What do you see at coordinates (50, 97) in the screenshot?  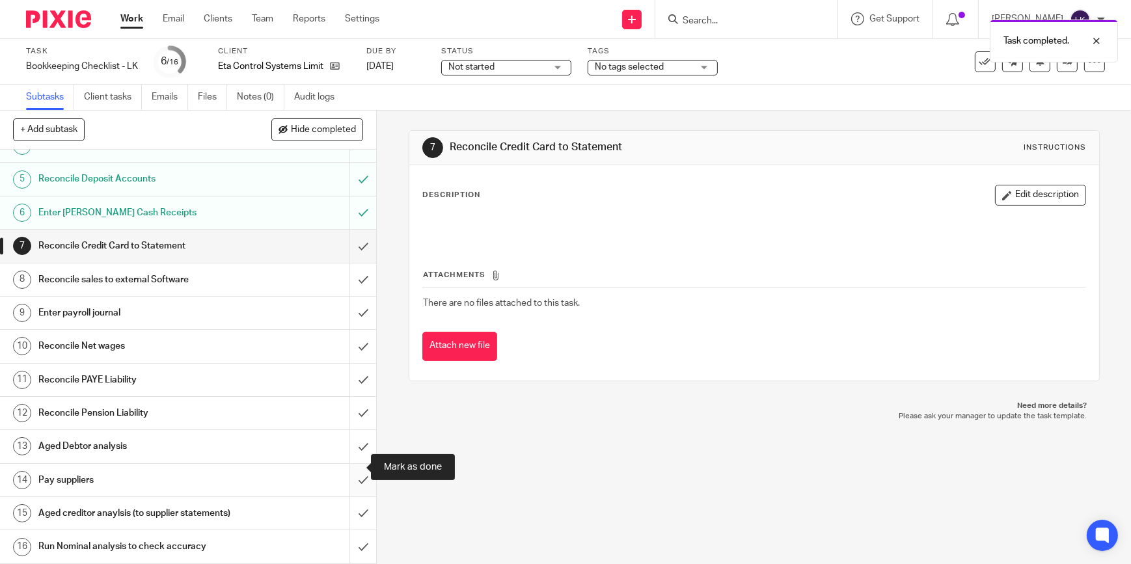 I see `a: Subtasks` at bounding box center [50, 97].